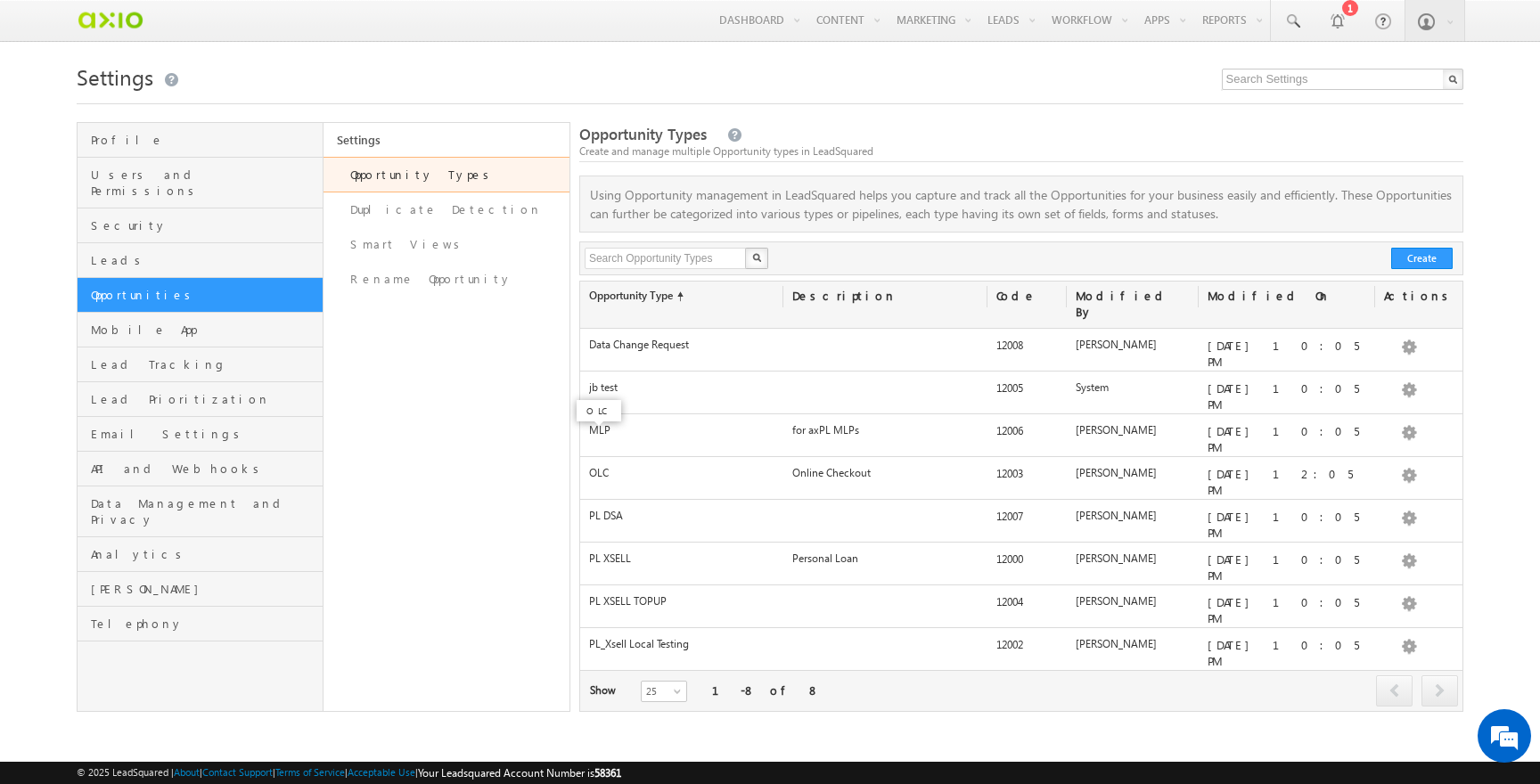 Image resolution: width=1540 pixels, height=784 pixels. I want to click on label: for axPL MLPs, so click(825, 429).